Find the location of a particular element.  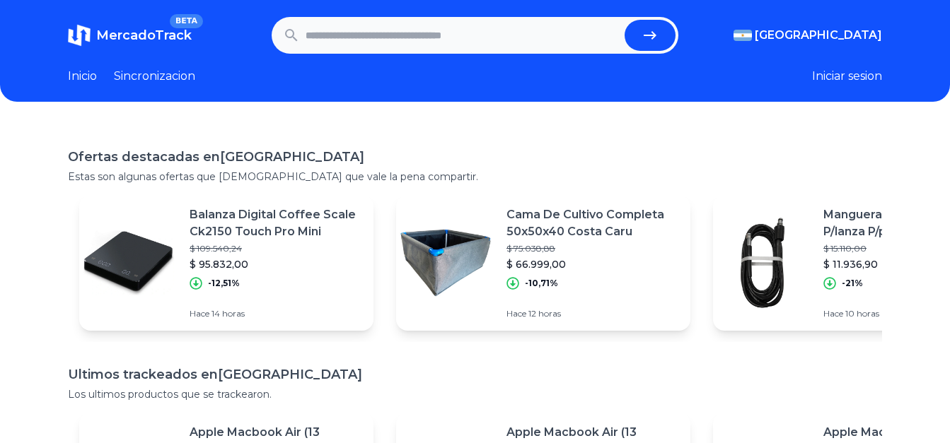

p: $ 66.999,00 is located at coordinates (593, 265).